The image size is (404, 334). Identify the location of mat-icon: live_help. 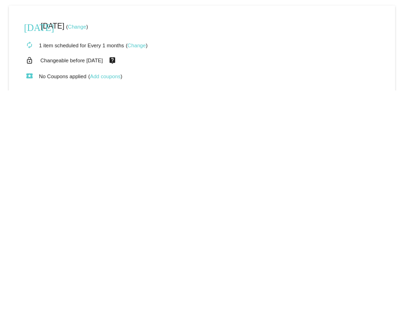
(112, 60).